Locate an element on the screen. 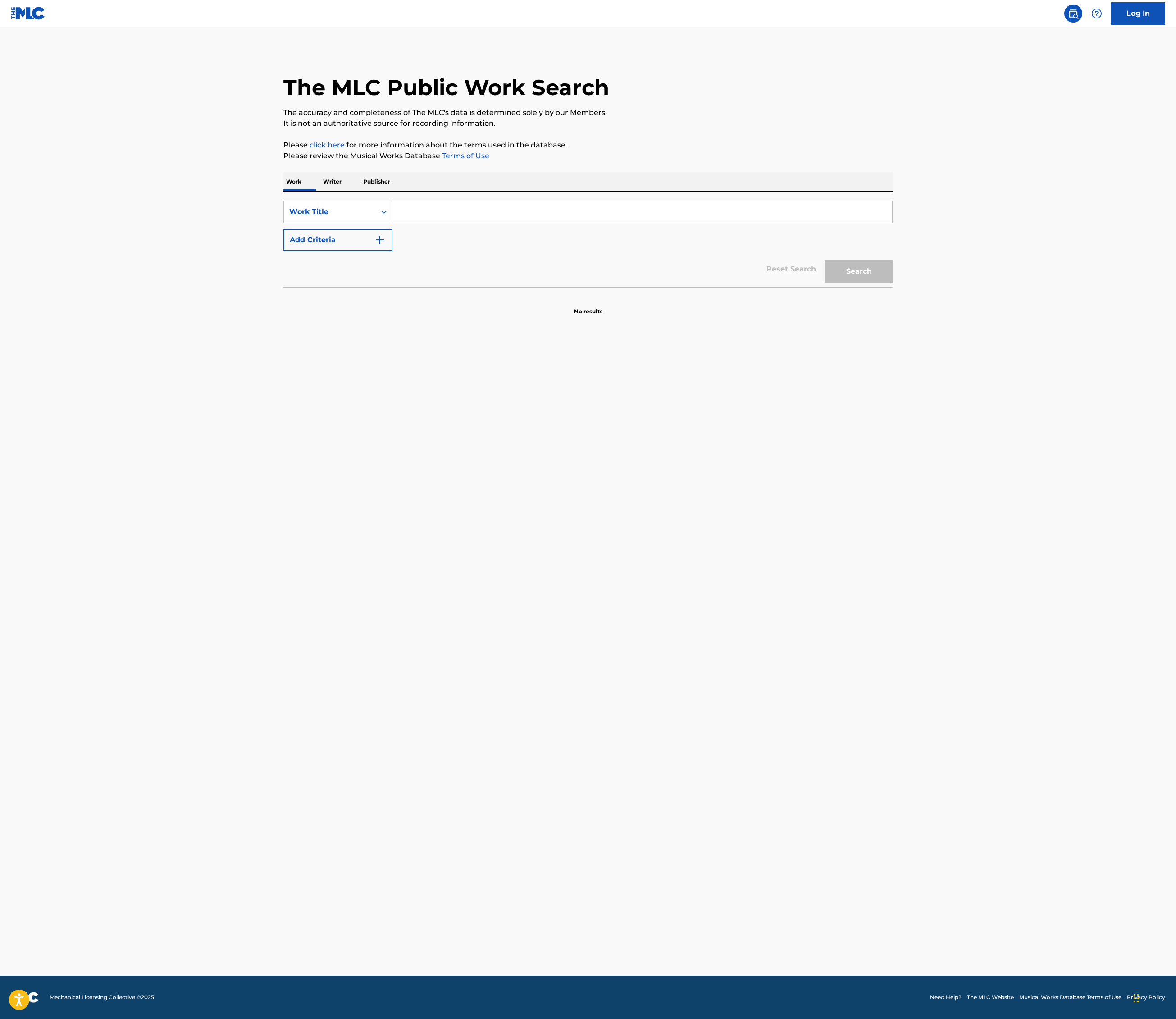 Image resolution: width=1176 pixels, height=1019 pixels. a: Privacy Policy is located at coordinates (1145, 997).